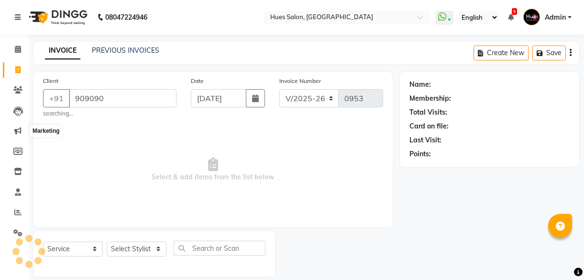  I want to click on label: Date, so click(197, 81).